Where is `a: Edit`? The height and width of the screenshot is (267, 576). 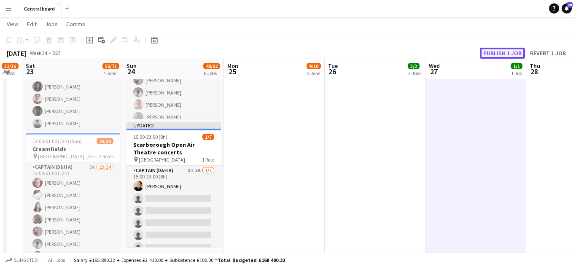 a: Edit is located at coordinates (32, 24).